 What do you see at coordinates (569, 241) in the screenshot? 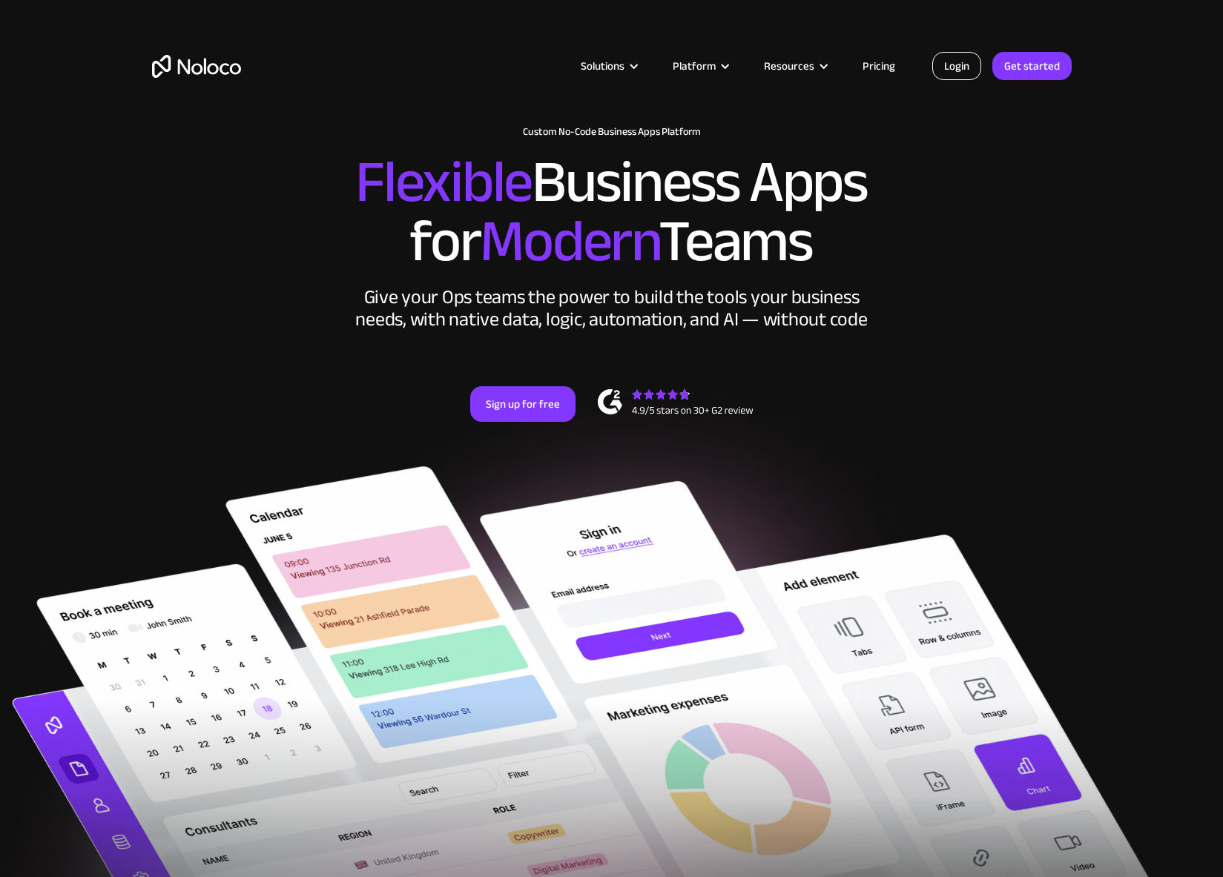
I see `span: Modern` at bounding box center [569, 241].